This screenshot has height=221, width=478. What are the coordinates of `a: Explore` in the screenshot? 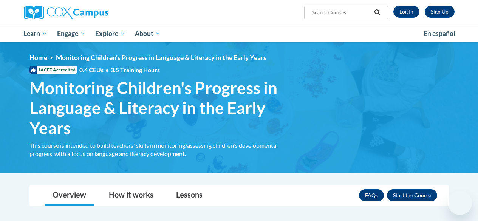 It's located at (110, 34).